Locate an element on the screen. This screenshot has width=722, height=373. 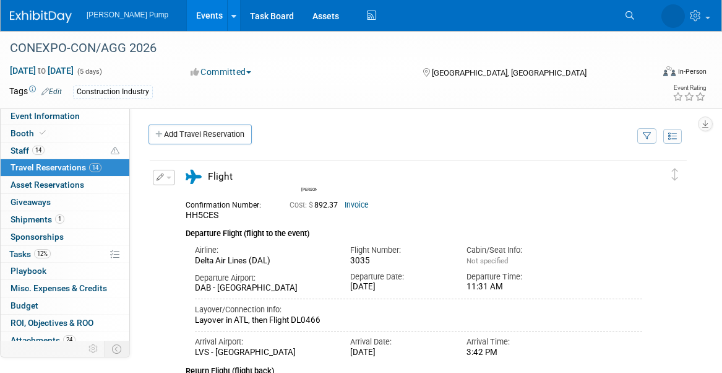
a: Shipments1 is located at coordinates (65, 219).